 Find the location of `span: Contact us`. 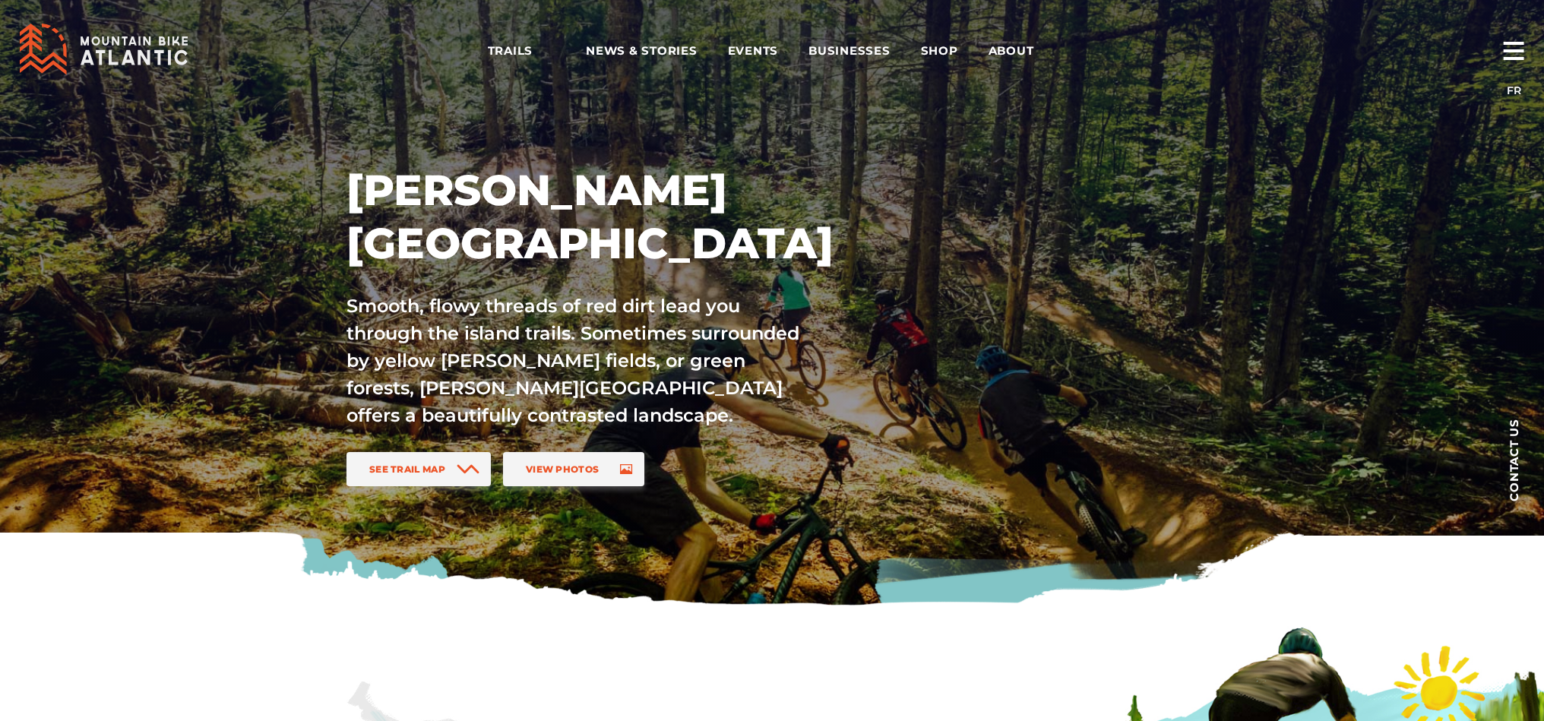

span: Contact us is located at coordinates (1513, 460).